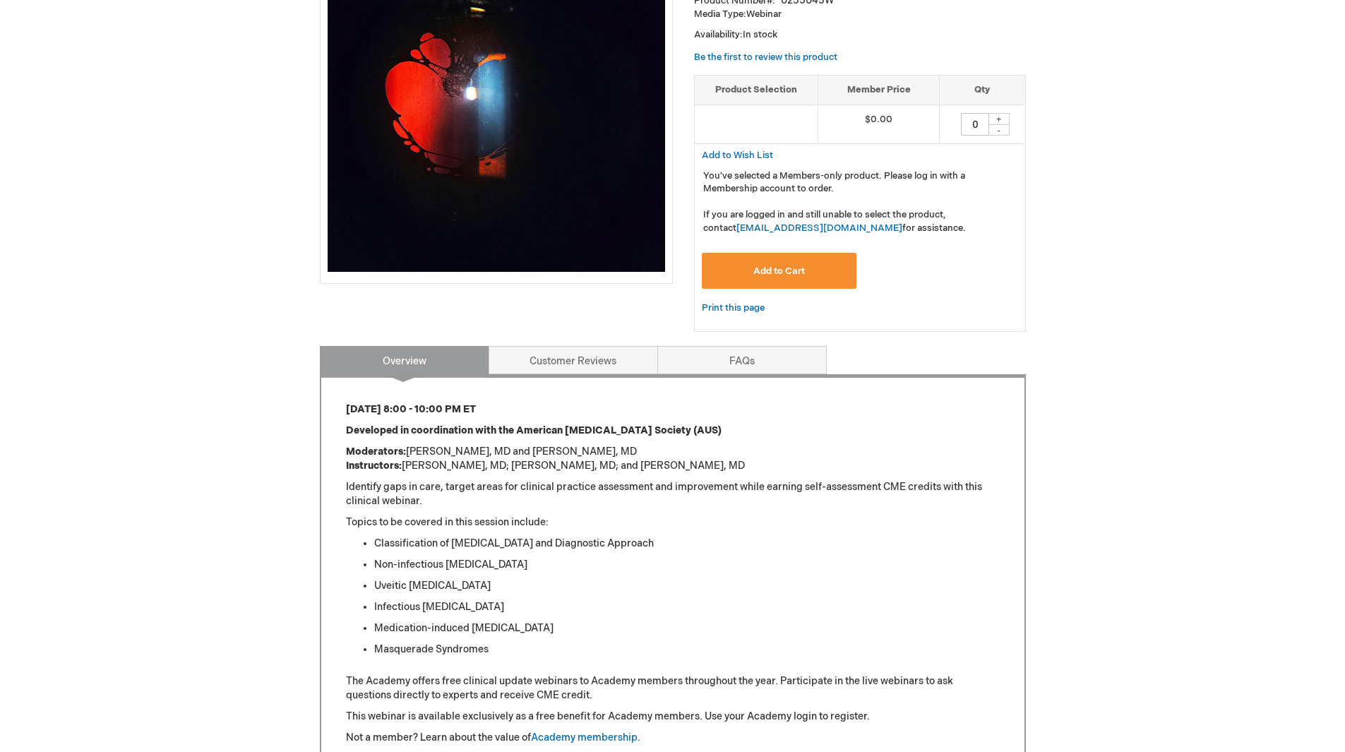  I want to click on a: Overview, so click(404, 360).